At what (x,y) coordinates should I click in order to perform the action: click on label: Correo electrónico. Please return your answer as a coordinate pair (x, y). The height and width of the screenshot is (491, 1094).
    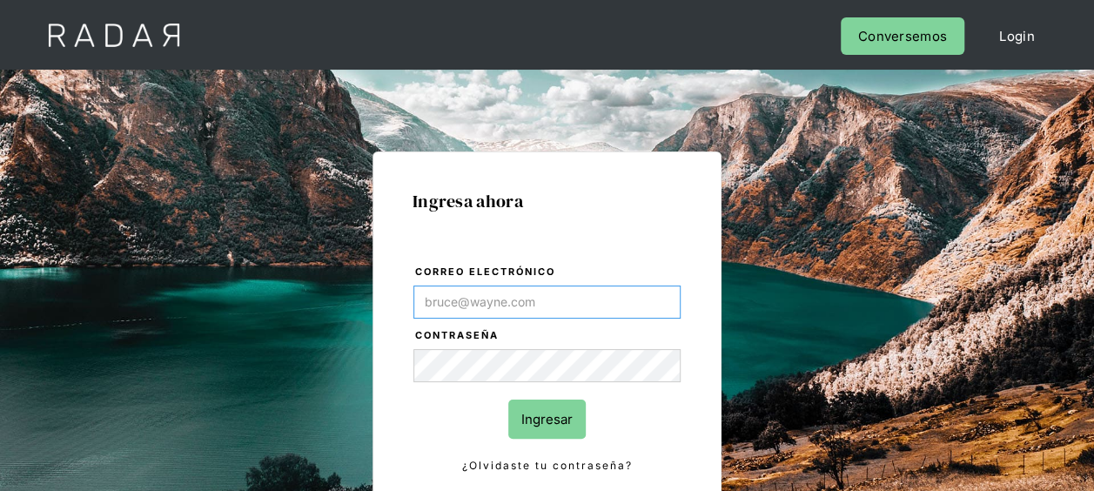
    Looking at the image, I should click on (547, 272).